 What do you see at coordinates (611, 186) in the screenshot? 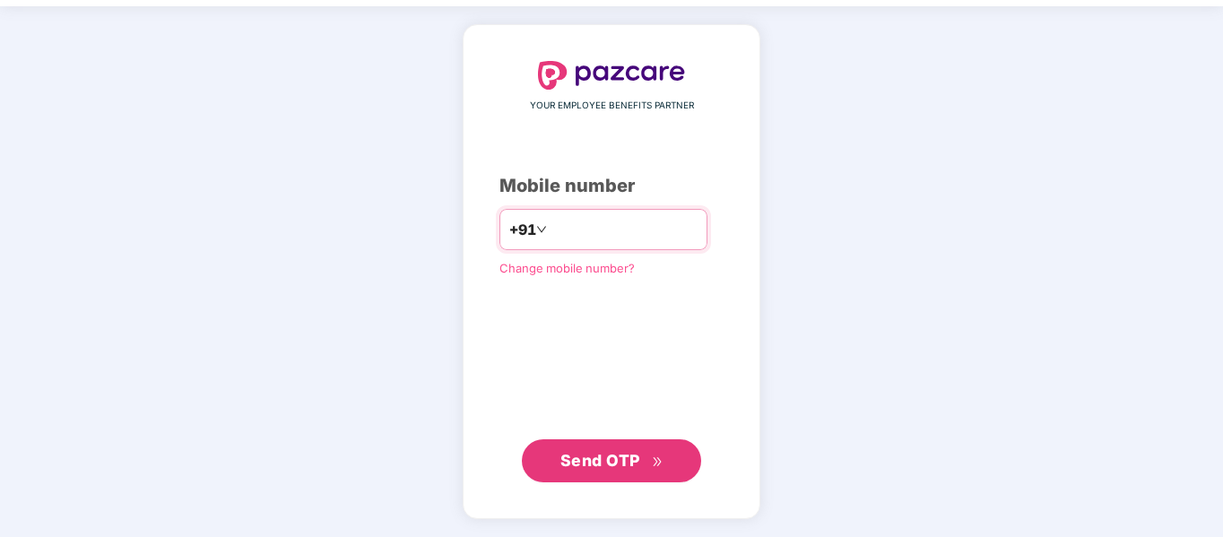
I see `div: Mobile number` at bounding box center [611, 186].